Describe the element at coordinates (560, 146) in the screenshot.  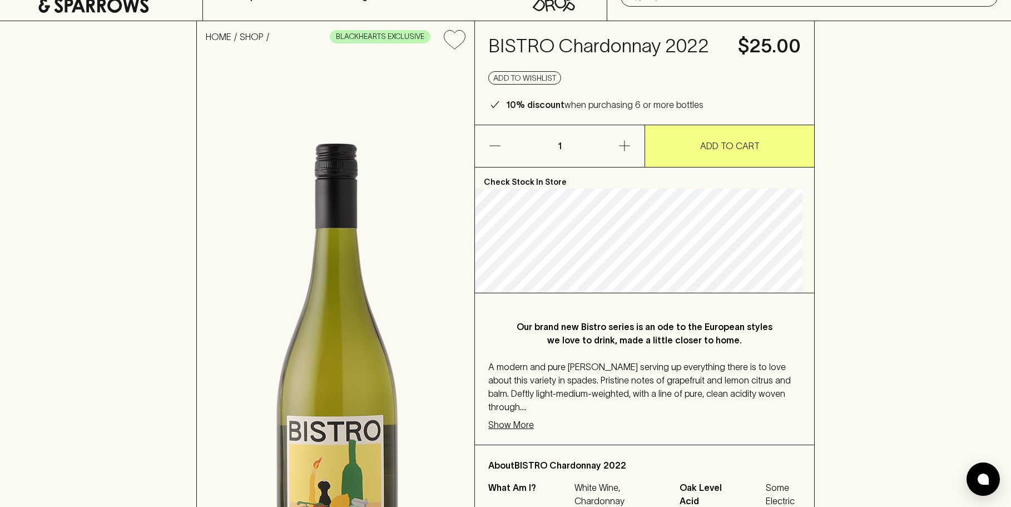
I see `p: 1` at that location.